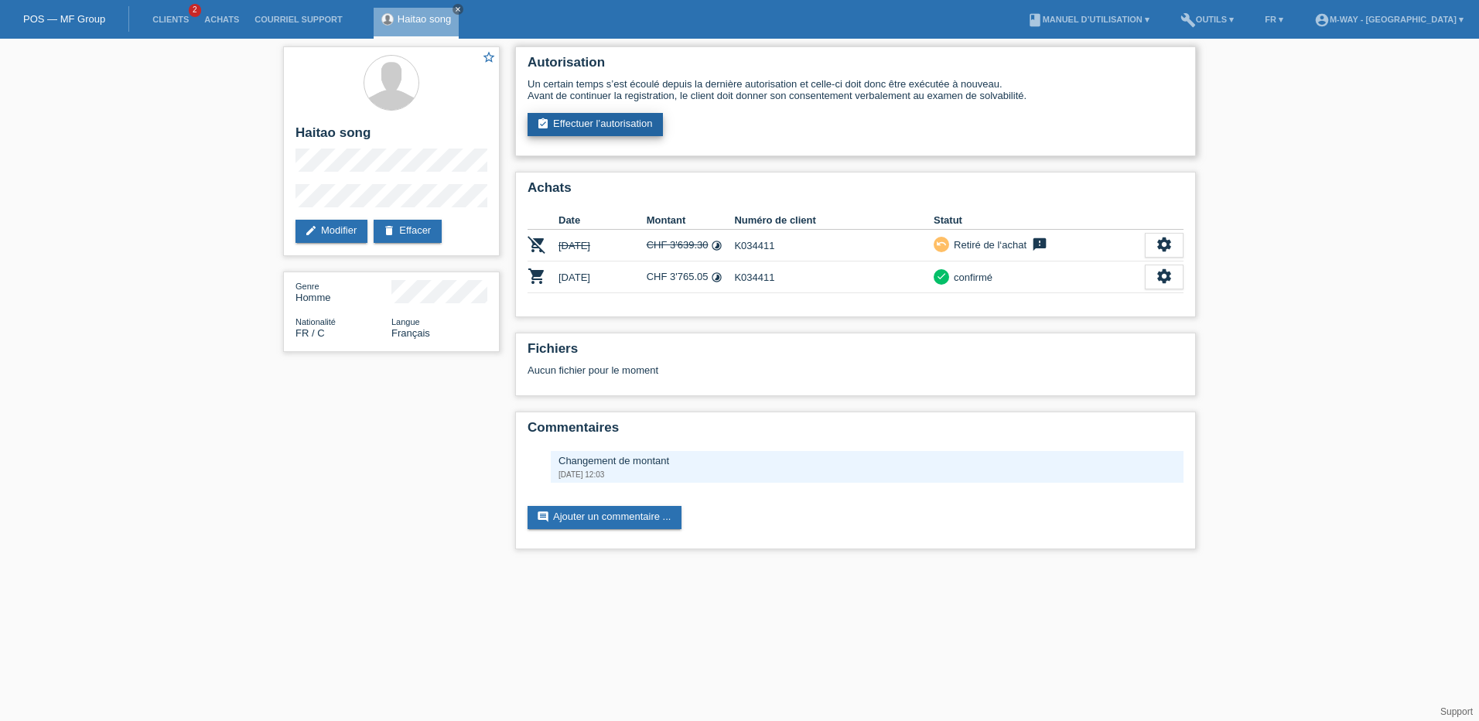  Describe the element at coordinates (971, 277) in the screenshot. I see `div: confirmé` at that location.